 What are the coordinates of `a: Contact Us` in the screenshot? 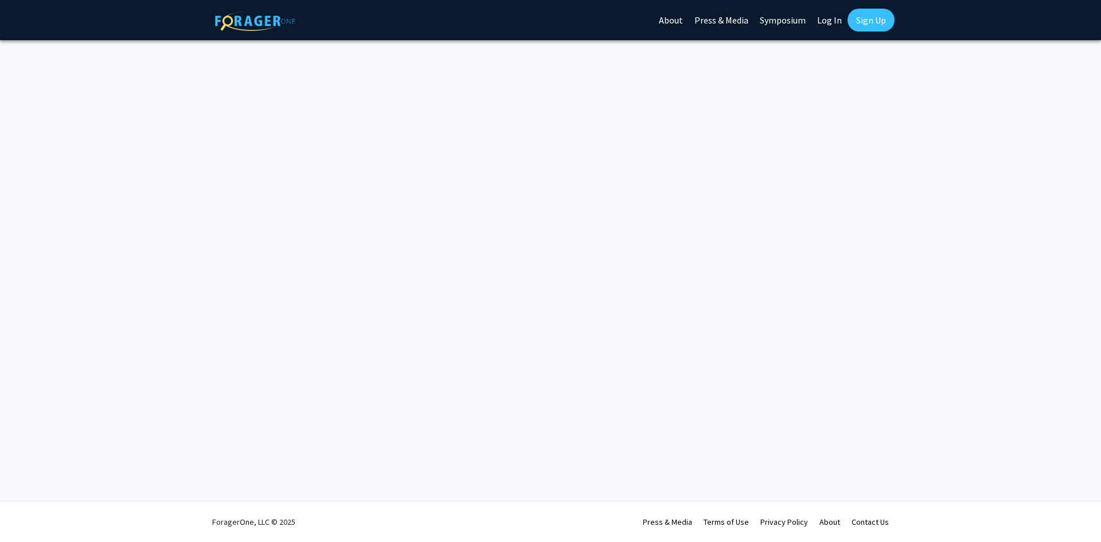 It's located at (870, 522).